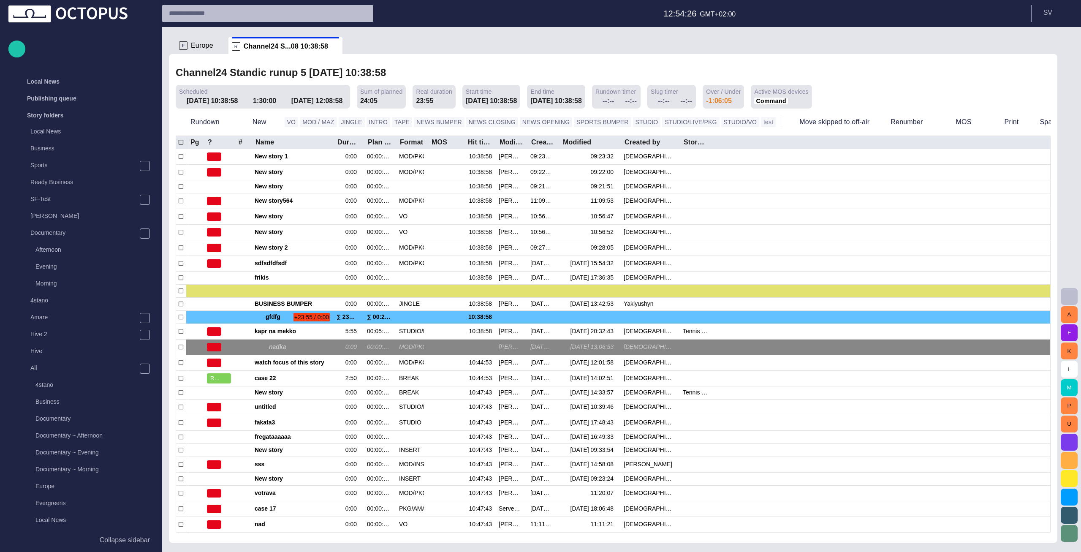  What do you see at coordinates (92, 351) in the screenshot?
I see `p: Hive` at bounding box center [92, 351].